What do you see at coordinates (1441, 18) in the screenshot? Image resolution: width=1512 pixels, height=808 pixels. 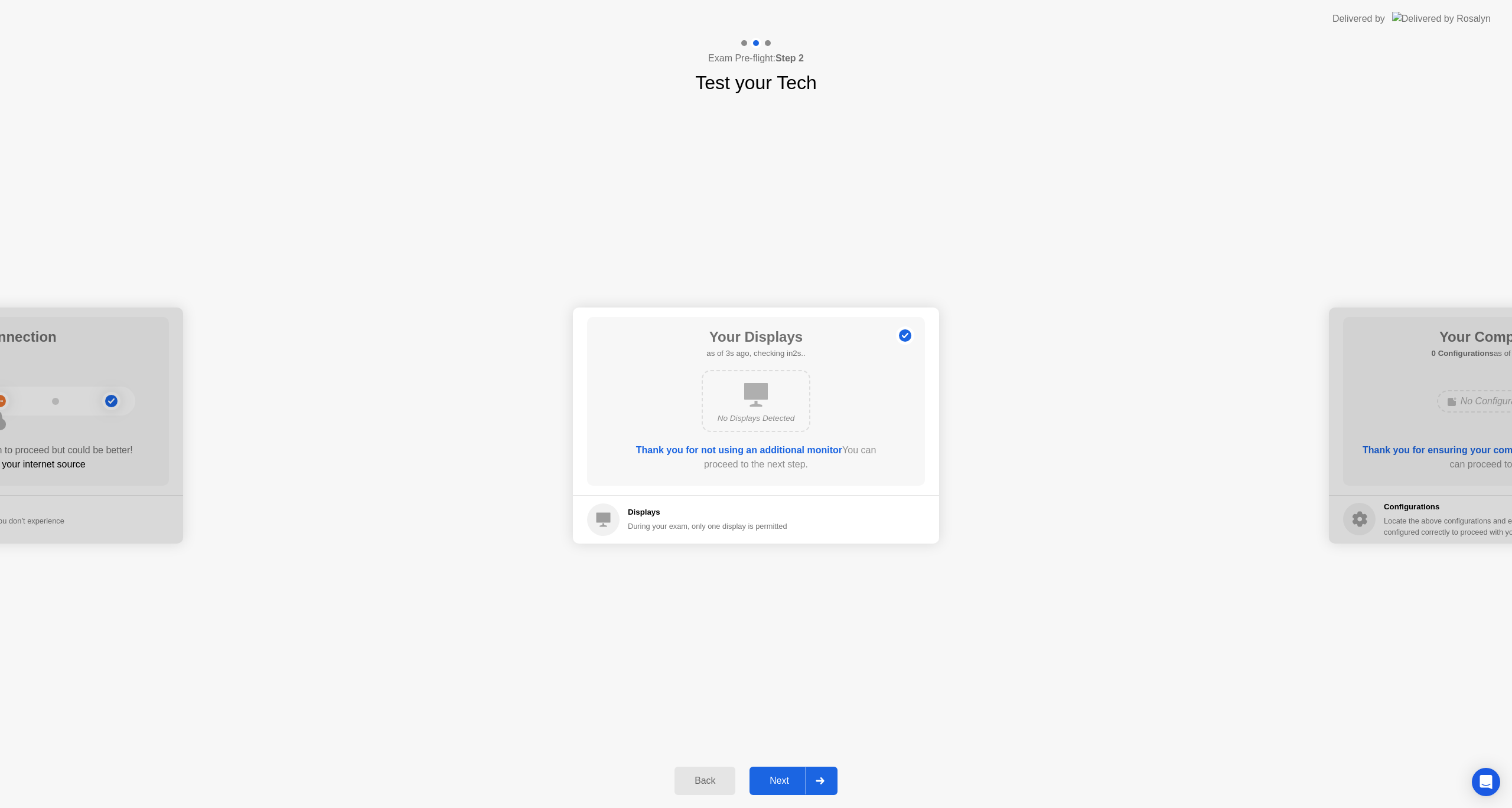 I see `img: Delivered by Rosalyn` at bounding box center [1441, 18].